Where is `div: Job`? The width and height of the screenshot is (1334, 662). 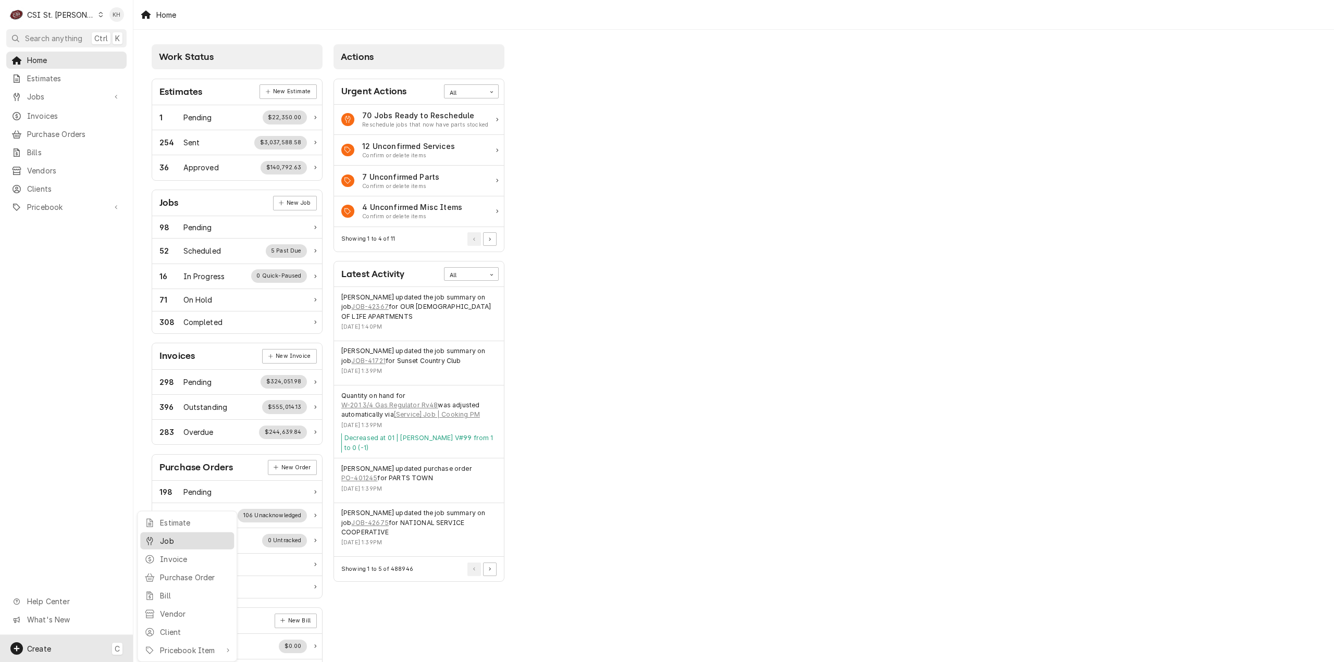 div: Job is located at coordinates (195, 541).